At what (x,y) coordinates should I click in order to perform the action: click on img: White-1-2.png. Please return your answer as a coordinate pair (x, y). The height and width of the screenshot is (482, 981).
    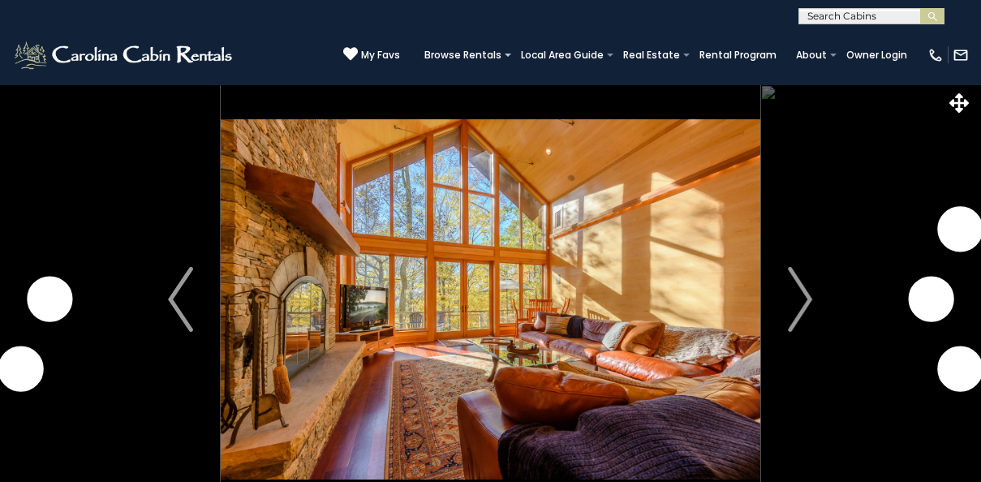
    Looking at the image, I should click on (124, 55).